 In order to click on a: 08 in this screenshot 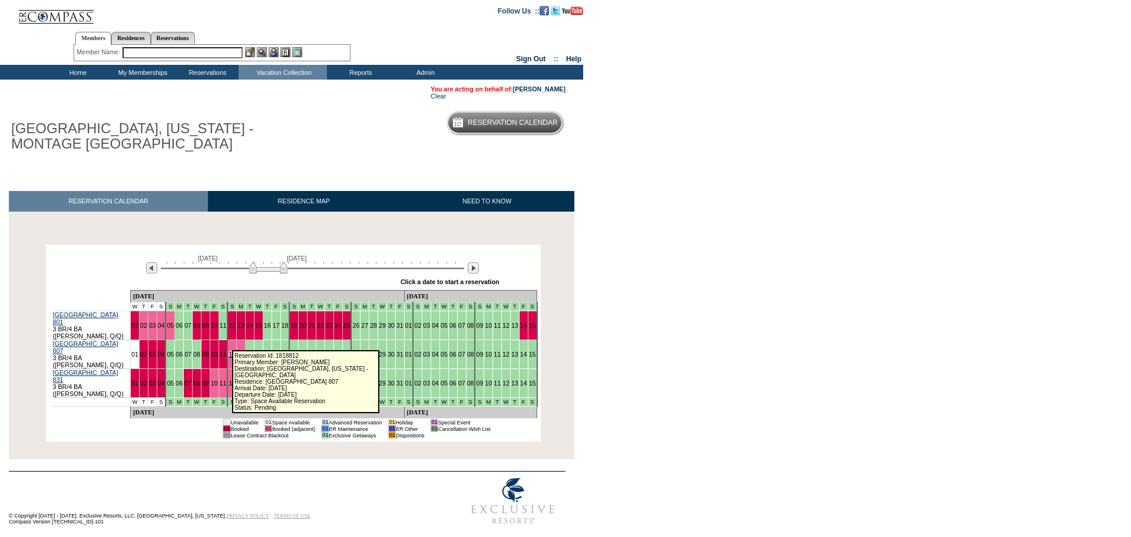, I will do `click(471, 383)`.